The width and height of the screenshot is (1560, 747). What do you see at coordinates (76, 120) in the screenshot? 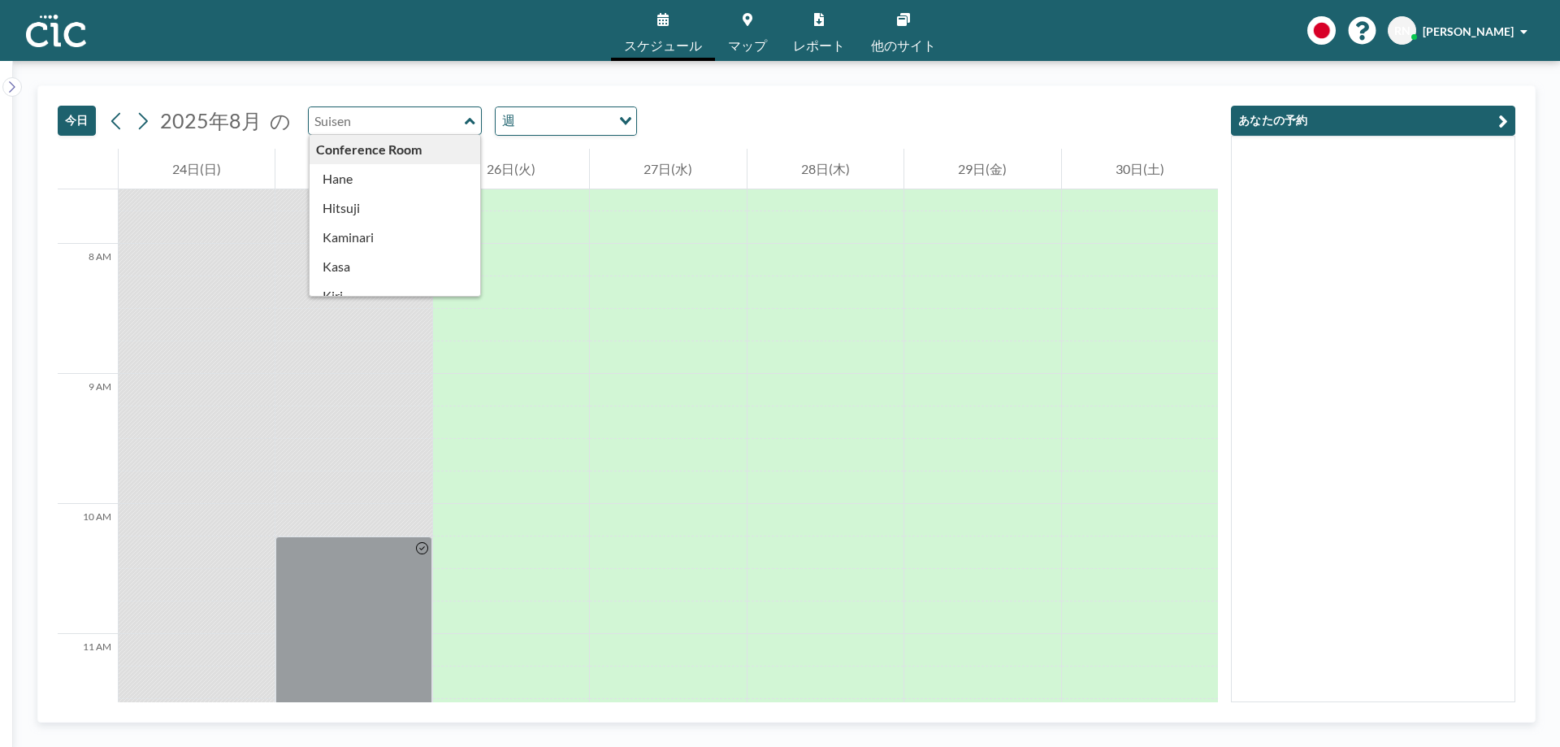
I see `button: 今日` at bounding box center [76, 120].